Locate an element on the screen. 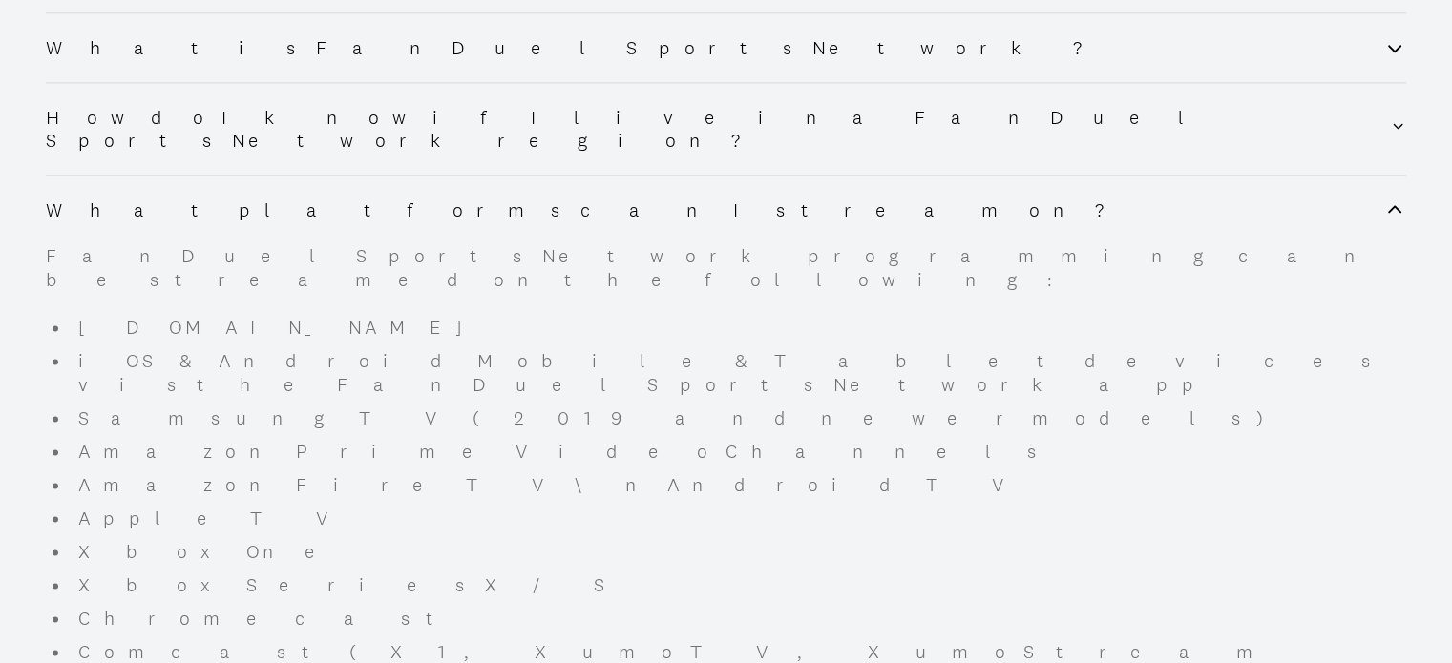 This screenshot has height=663, width=1452. li: Xbox One is located at coordinates (738, 552).